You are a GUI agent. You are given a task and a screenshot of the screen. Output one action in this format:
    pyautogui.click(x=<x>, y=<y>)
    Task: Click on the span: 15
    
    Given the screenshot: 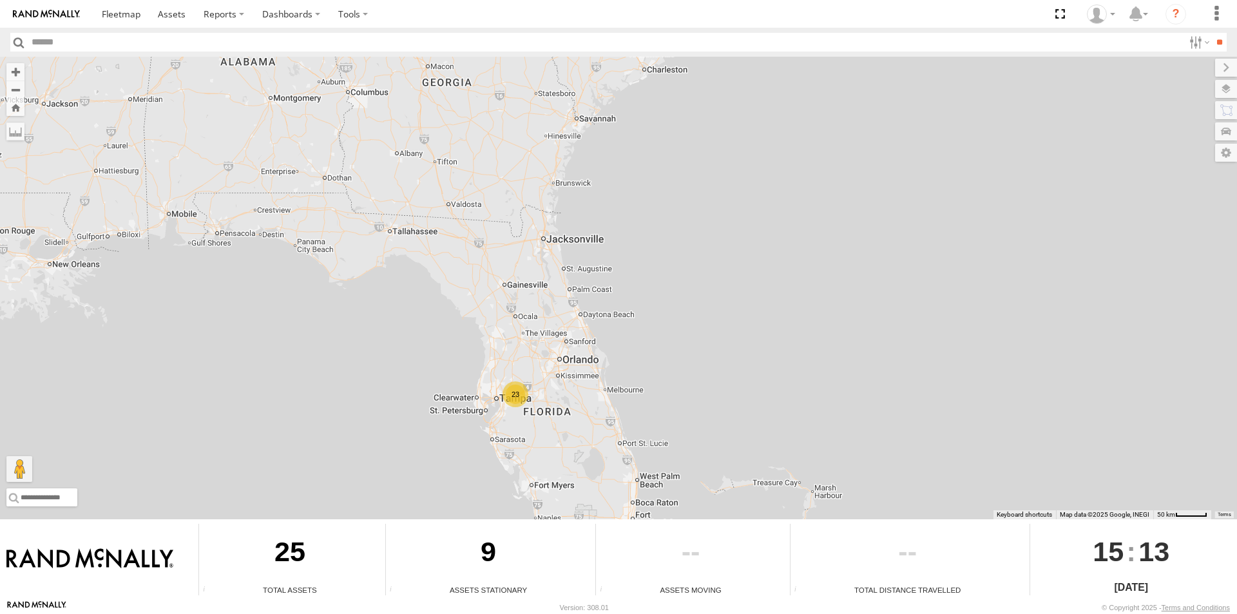 What is the action you would take?
    pyautogui.click(x=1108, y=552)
    